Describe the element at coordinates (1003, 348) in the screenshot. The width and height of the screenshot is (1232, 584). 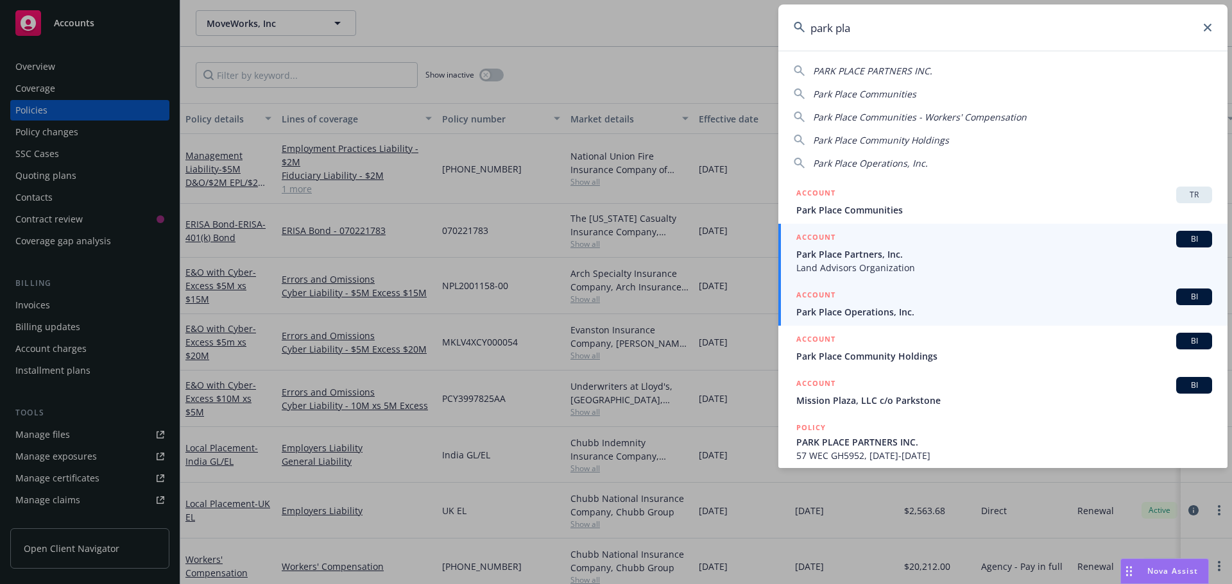
I see `a: ACCOUNTBIPark Place Community Holdings` at that location.